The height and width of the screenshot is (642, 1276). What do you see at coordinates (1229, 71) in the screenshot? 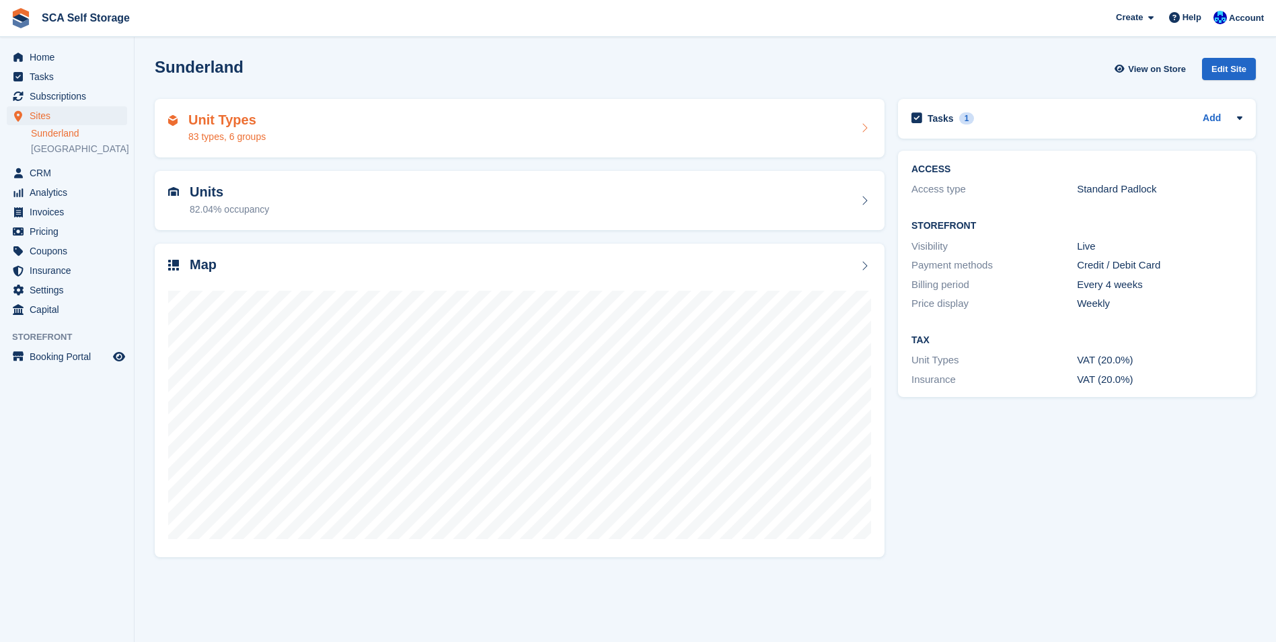
I see `a: Edit Site` at bounding box center [1229, 71].